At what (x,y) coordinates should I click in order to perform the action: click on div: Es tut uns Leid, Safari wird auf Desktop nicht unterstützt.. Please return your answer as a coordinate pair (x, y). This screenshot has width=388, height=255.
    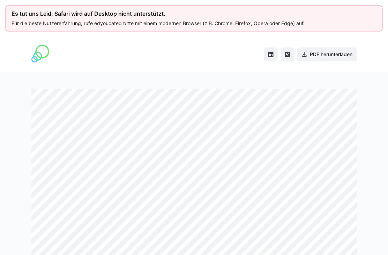
    Looking at the image, I should click on (194, 14).